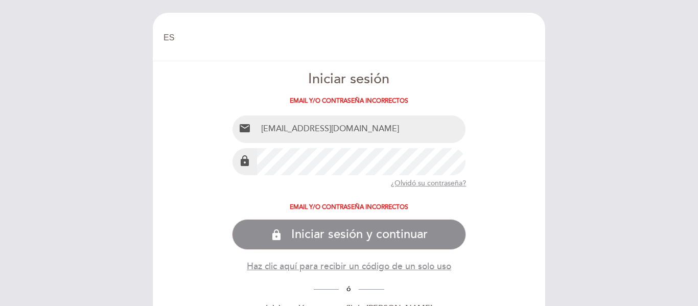 This screenshot has height=306, width=698. I want to click on button: Haz clic aquí para recibir un código de un solo uso, so click(349, 266).